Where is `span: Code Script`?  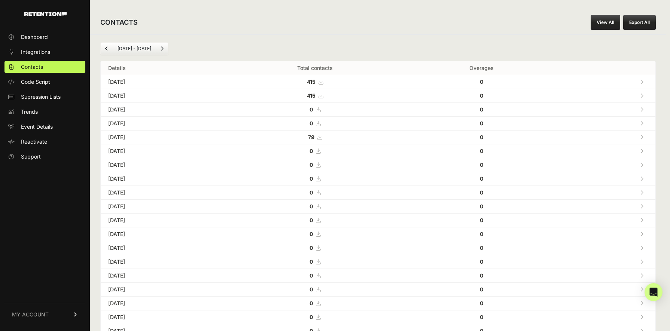
span: Code Script is located at coordinates (36, 82).